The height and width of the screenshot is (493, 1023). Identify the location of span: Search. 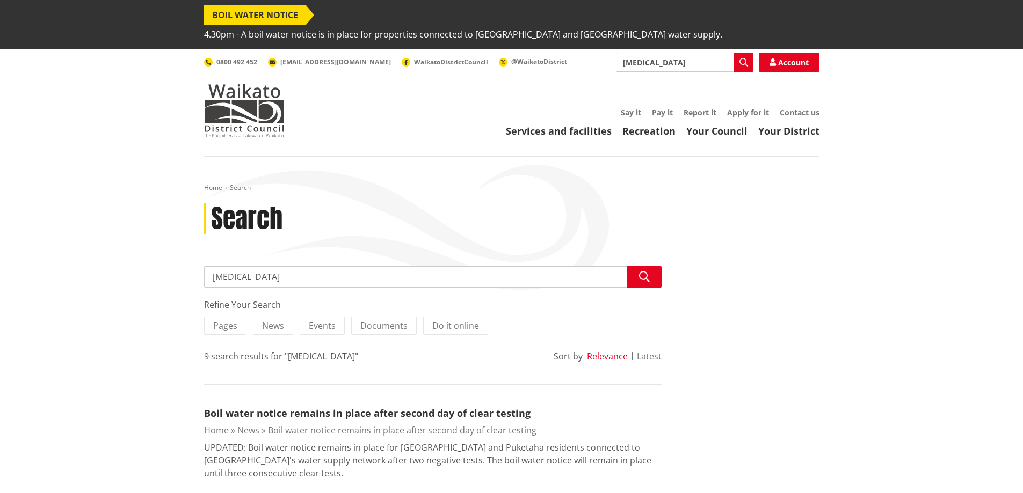
(240, 187).